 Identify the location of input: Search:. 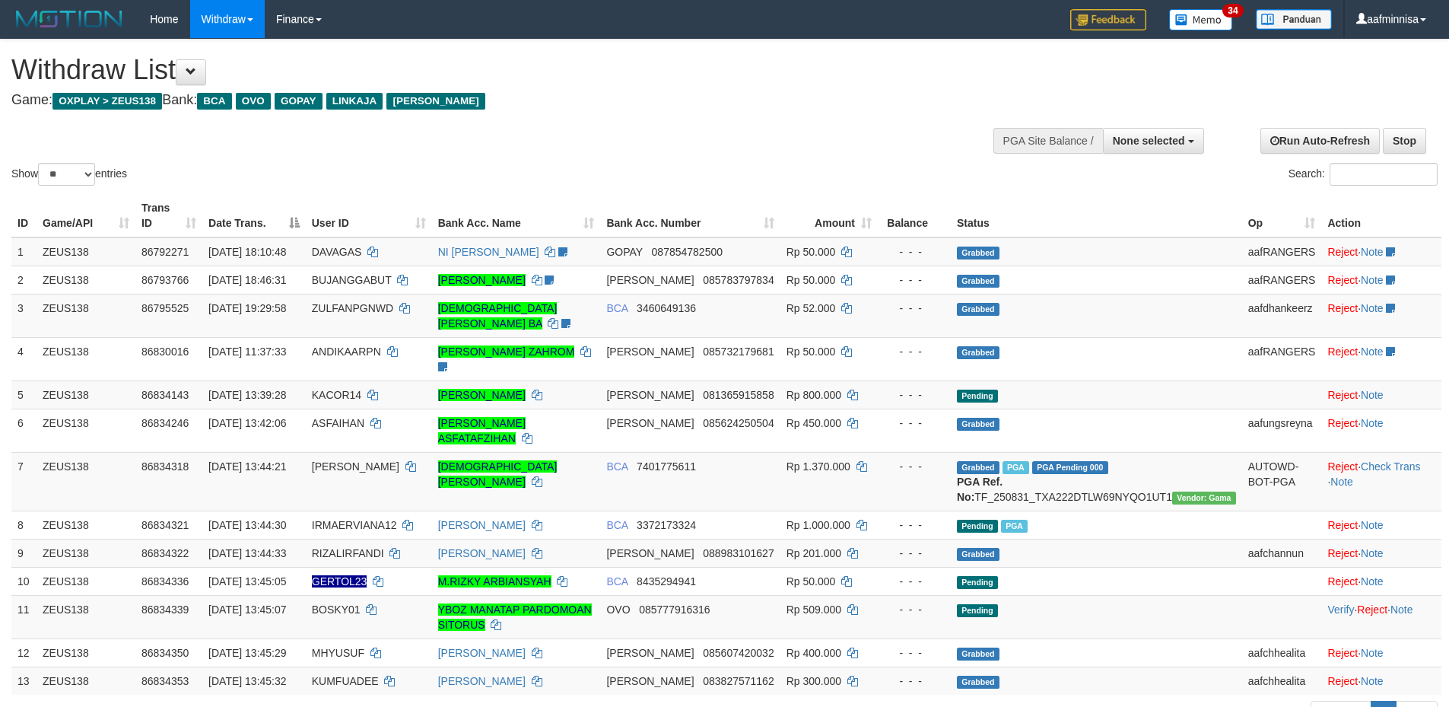
(1384, 174).